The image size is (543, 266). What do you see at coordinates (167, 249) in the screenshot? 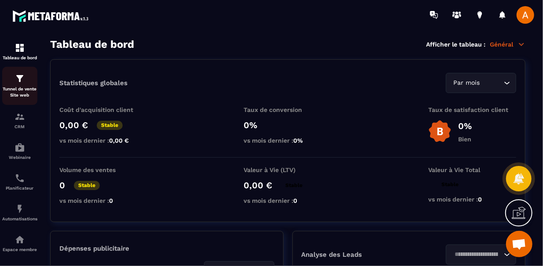
I see `p: Dépenses publicitaire` at bounding box center [167, 249].